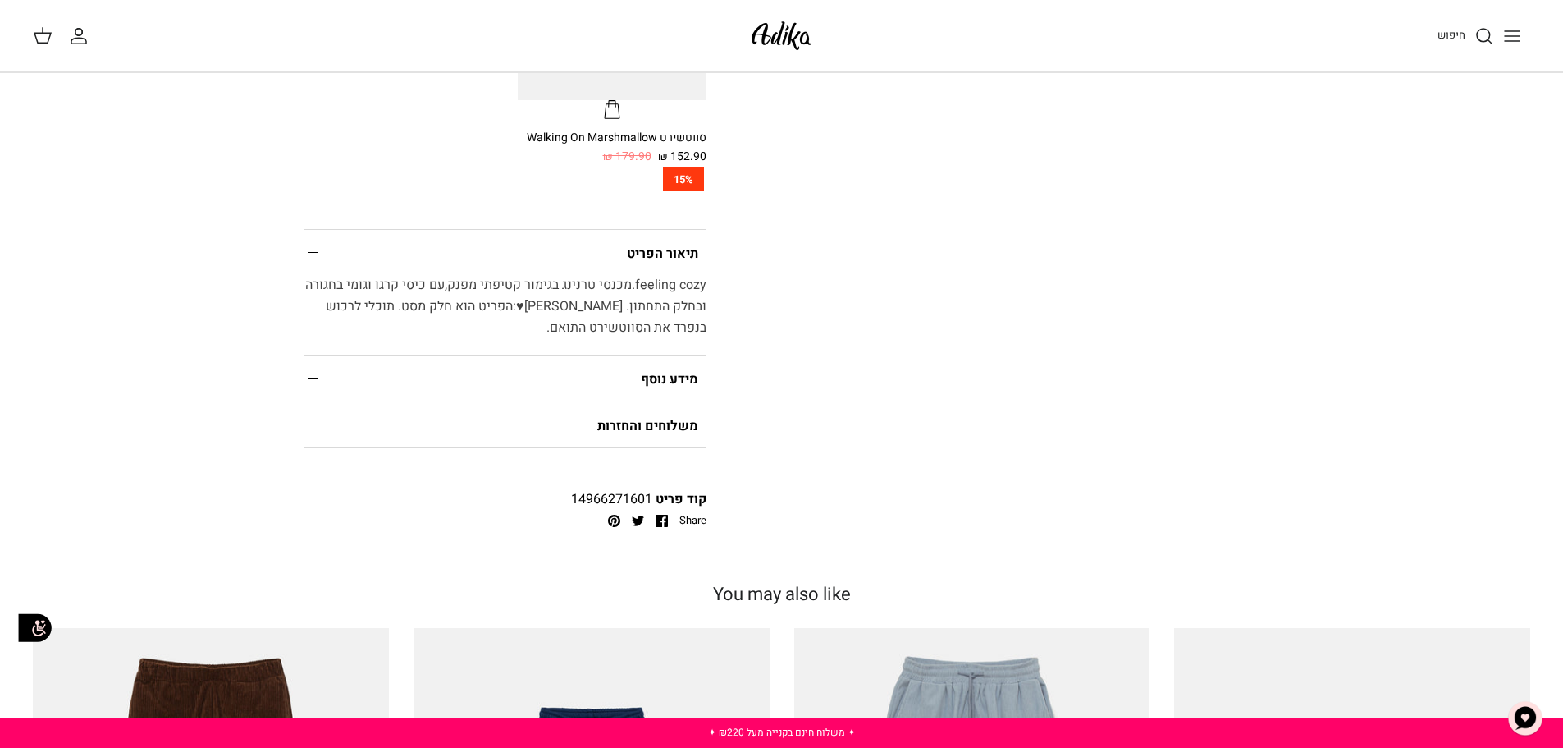  Describe the element at coordinates (684, 179) in the screenshot. I see `span: 15%` at that location.